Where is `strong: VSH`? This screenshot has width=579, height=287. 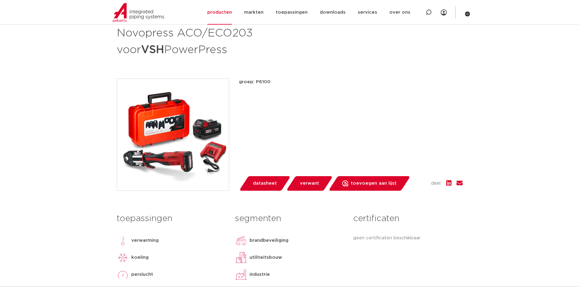
strong: VSH is located at coordinates (153, 50).